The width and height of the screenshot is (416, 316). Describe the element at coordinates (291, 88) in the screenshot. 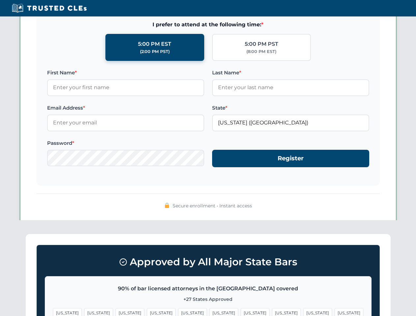

I see `input: Enter your last name` at that location.